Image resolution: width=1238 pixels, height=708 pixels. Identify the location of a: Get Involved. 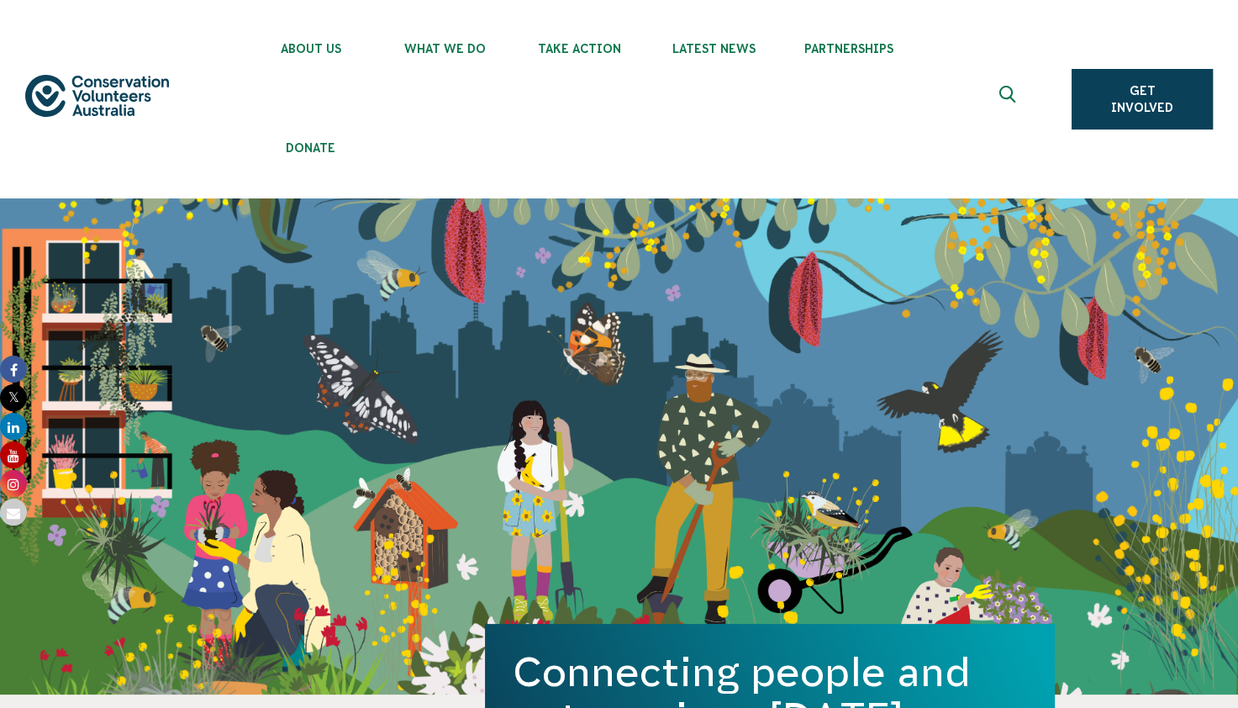
(1142, 99).